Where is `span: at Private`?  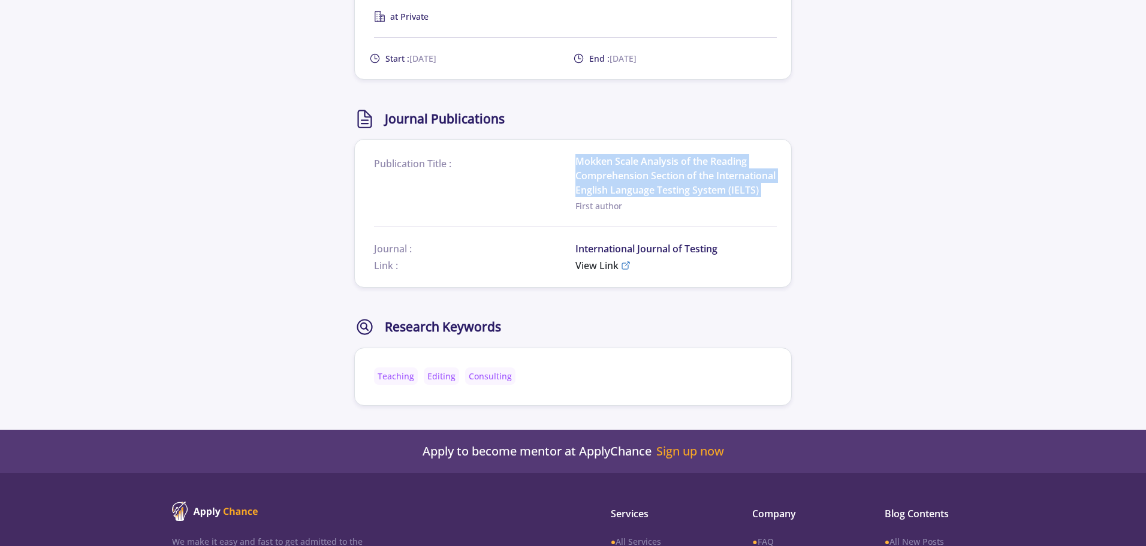 span: at Private is located at coordinates (409, 16).